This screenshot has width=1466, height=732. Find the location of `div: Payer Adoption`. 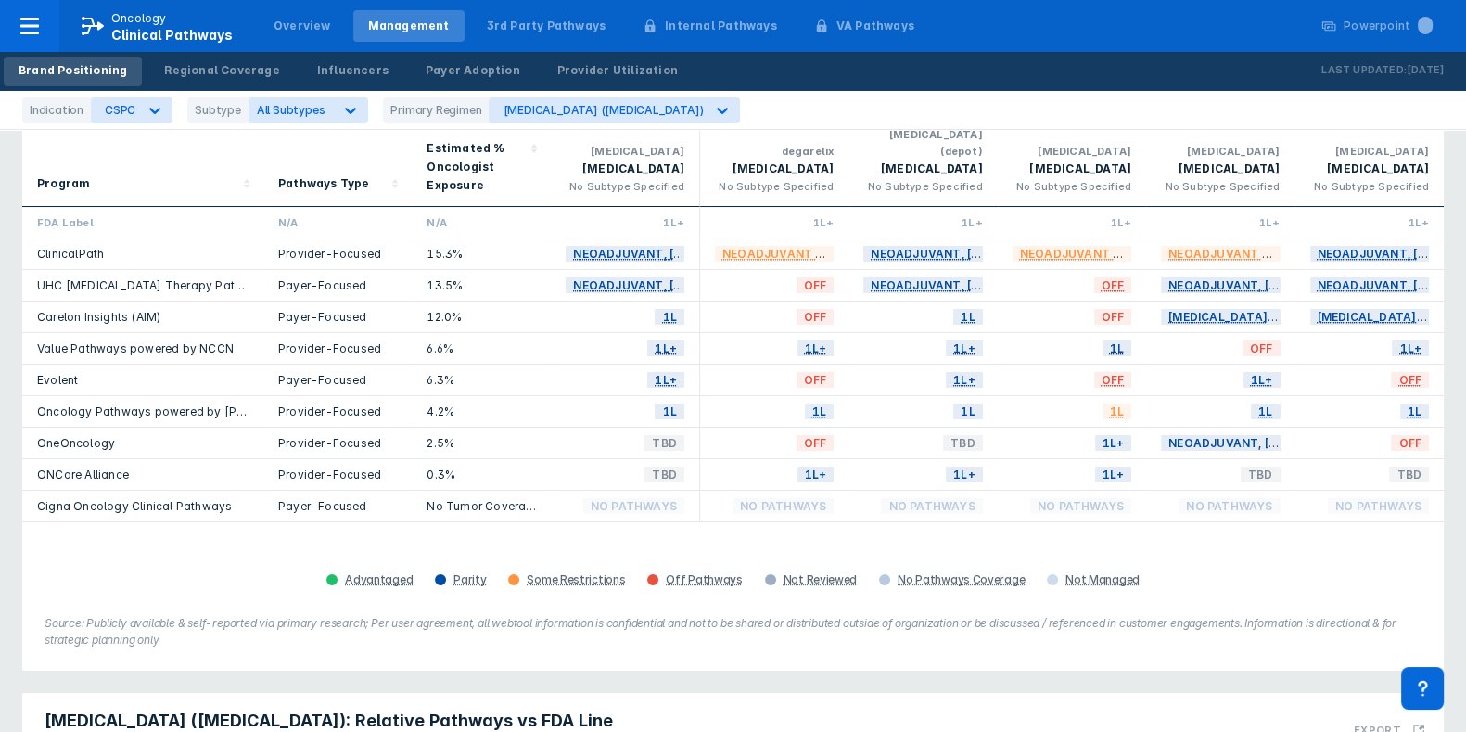

div: Payer Adoption is located at coordinates (473, 70).